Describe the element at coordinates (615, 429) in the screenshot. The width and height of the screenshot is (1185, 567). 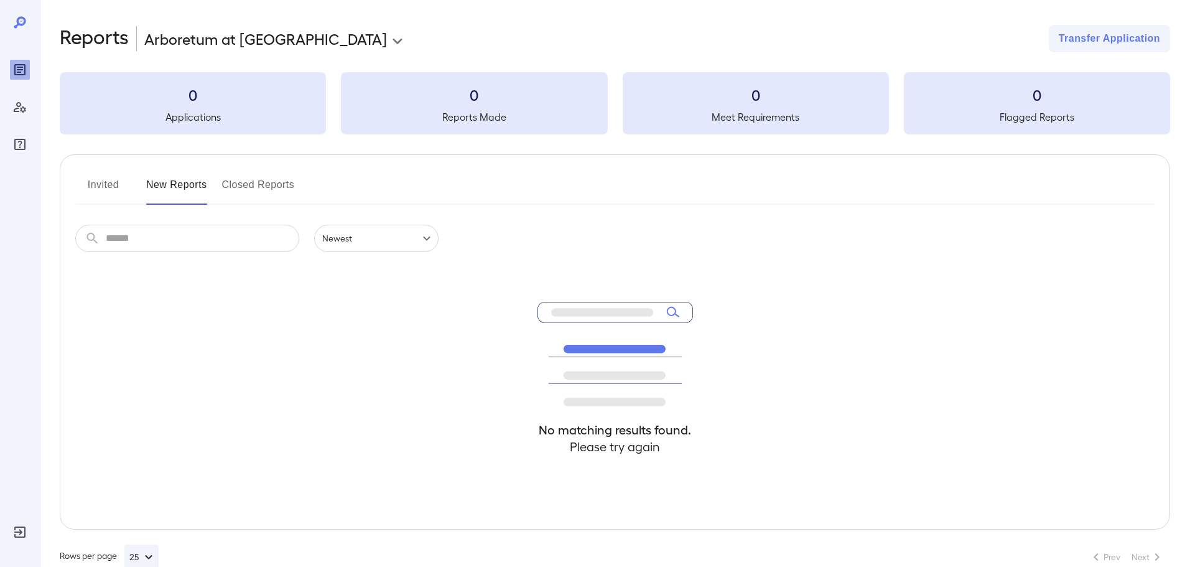
I see `h4: No matching results found.` at that location.